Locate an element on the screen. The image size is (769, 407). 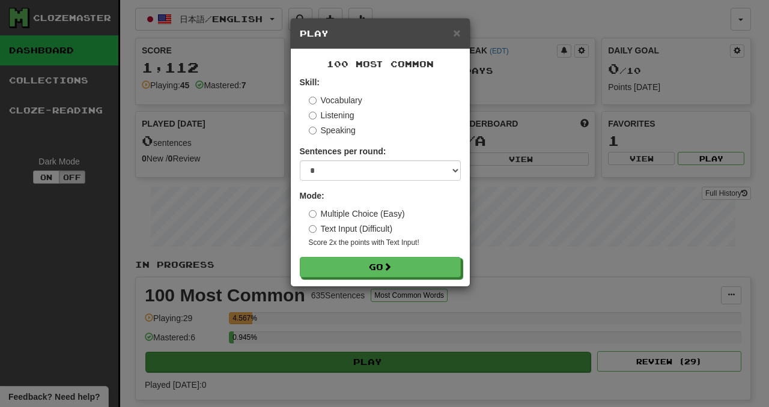
input: Listening is located at coordinates (312, 115).